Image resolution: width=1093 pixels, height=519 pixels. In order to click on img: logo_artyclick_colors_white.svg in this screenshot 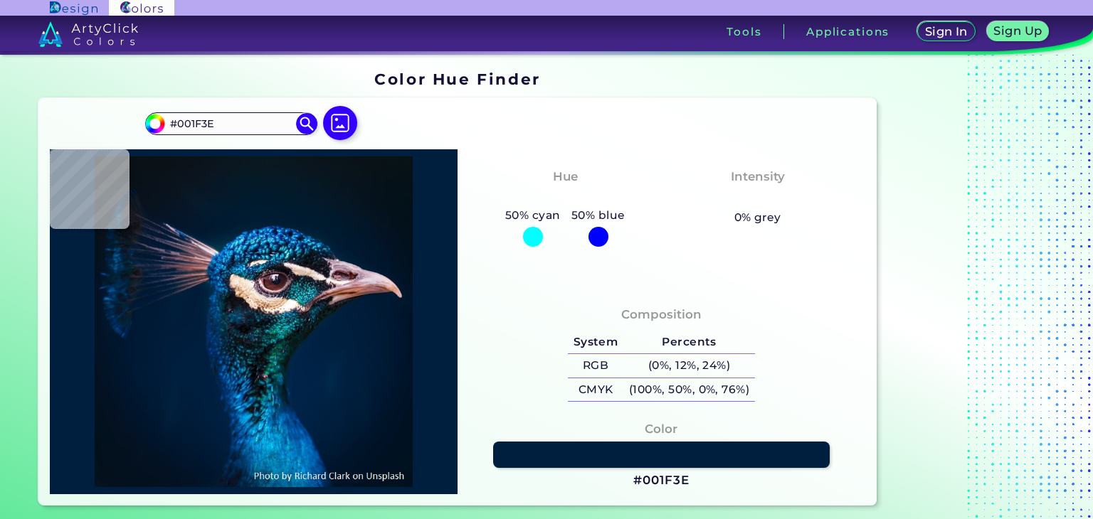, I will do `click(88, 34)`.